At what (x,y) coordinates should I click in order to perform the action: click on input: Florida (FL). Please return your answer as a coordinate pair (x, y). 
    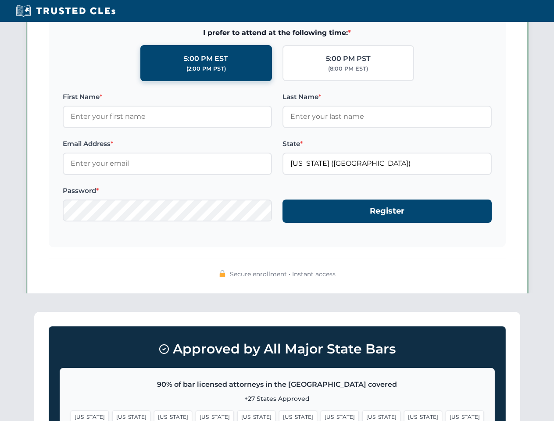
    Looking at the image, I should click on (387, 163).